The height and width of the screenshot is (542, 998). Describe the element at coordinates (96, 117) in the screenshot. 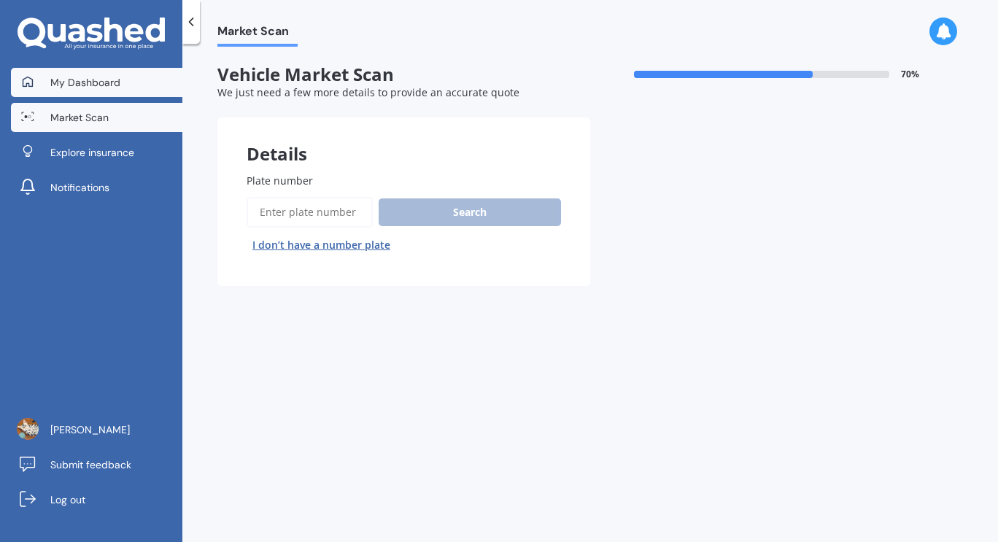

I see `a: Market Scan` at that location.